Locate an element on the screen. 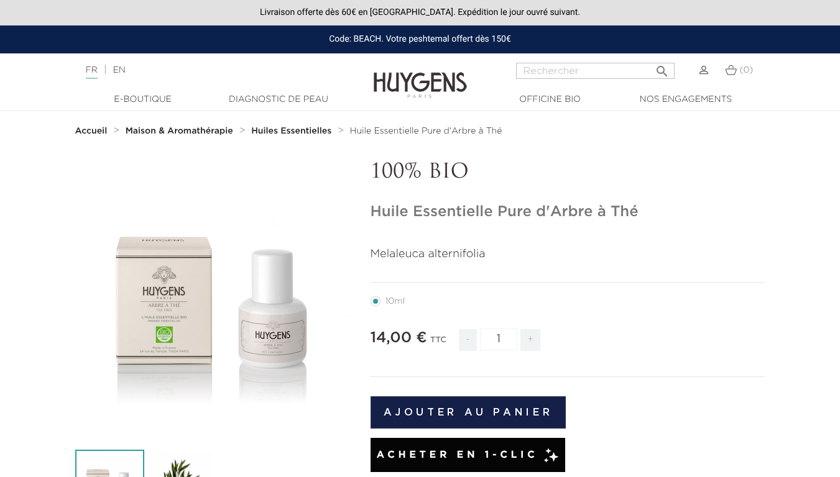 Image resolution: width=840 pixels, height=477 pixels. a: Officine Bio is located at coordinates (550, 99).